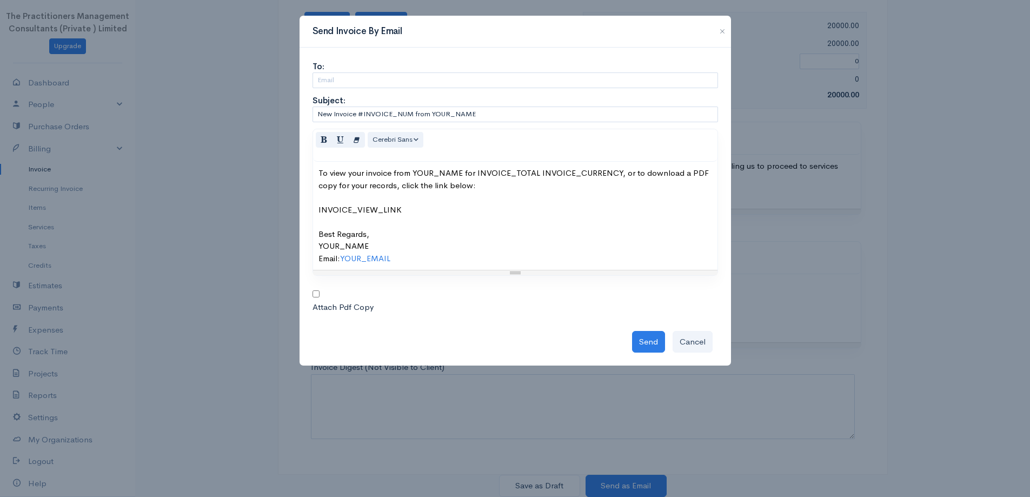 The width and height of the screenshot is (1030, 497). What do you see at coordinates (515, 272) in the screenshot?
I see `div: Resize` at bounding box center [515, 272].